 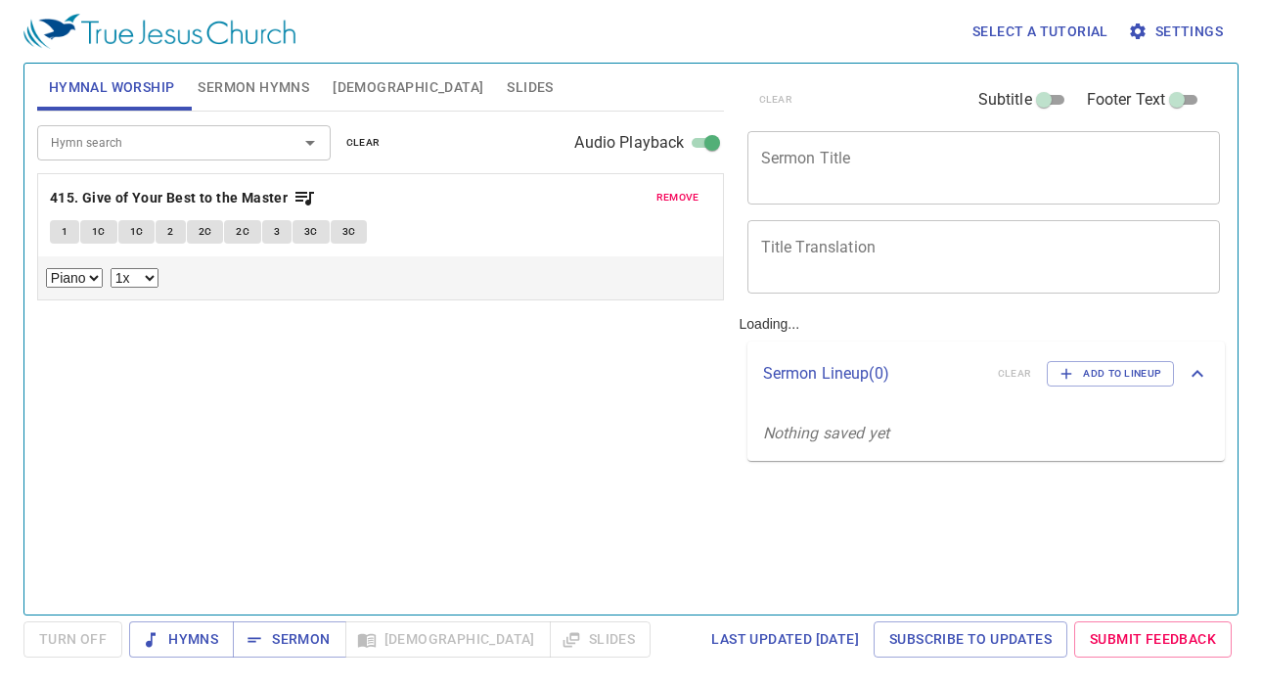 What do you see at coordinates (1111, 374) in the screenshot?
I see `button: Add to Lineup` at bounding box center [1111, 374].